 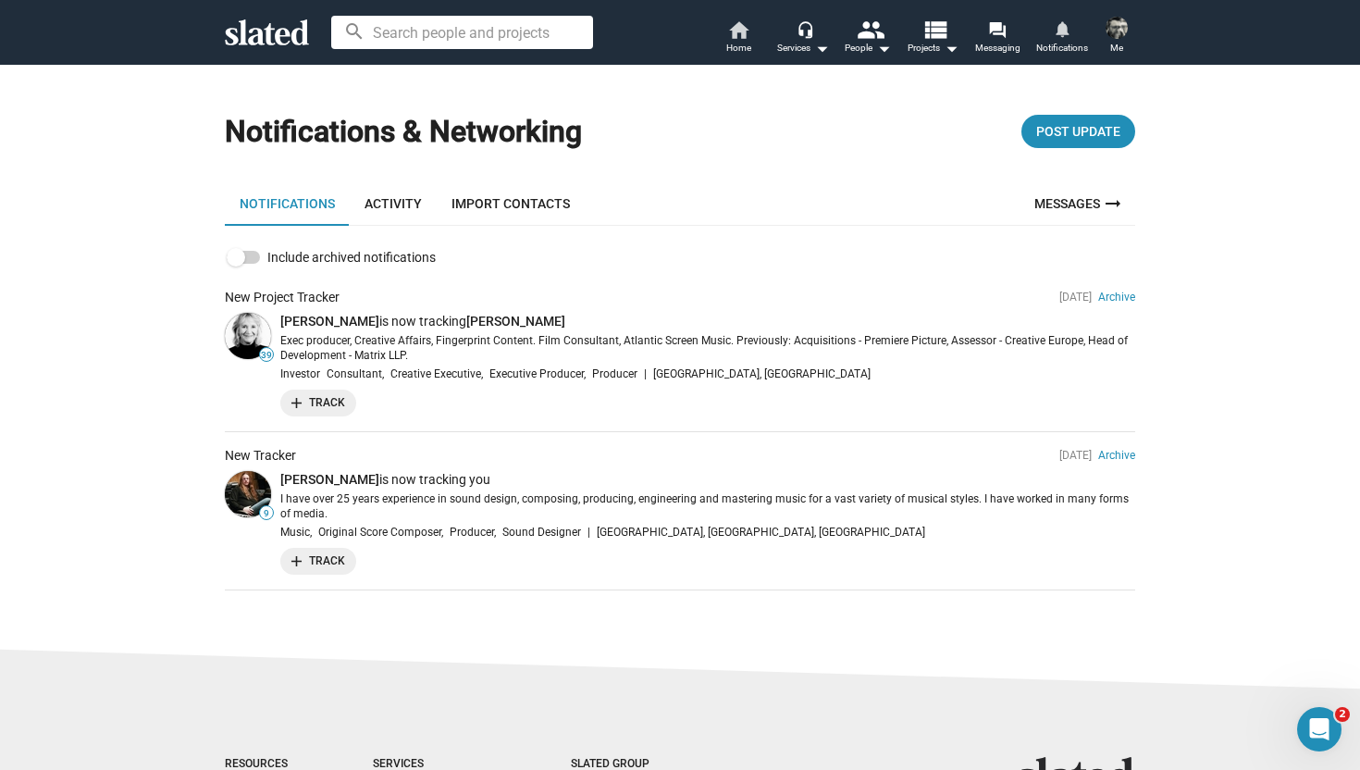 I want to click on a: Shelly Bancroft 39, so click(x=248, y=336).